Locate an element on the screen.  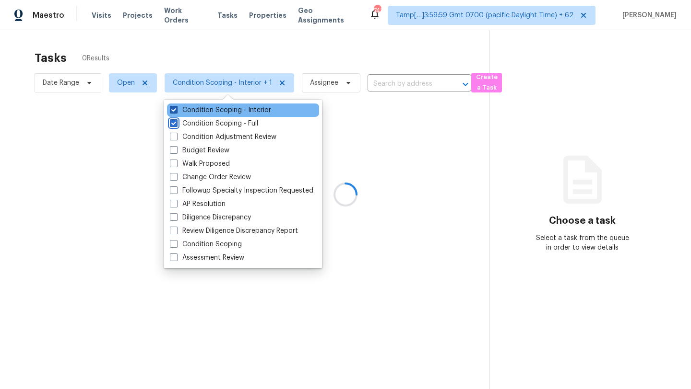
label: Budget Review is located at coordinates (199, 151).